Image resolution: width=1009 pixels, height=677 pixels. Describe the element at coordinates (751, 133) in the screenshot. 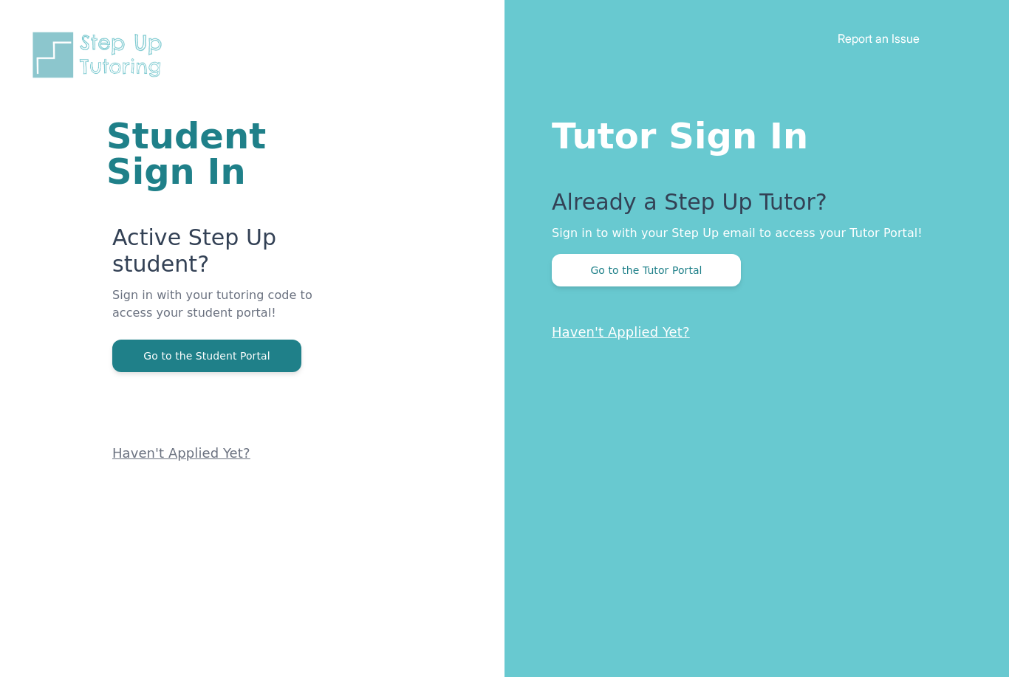

I see `h1: Tutor Sign In` at that location.